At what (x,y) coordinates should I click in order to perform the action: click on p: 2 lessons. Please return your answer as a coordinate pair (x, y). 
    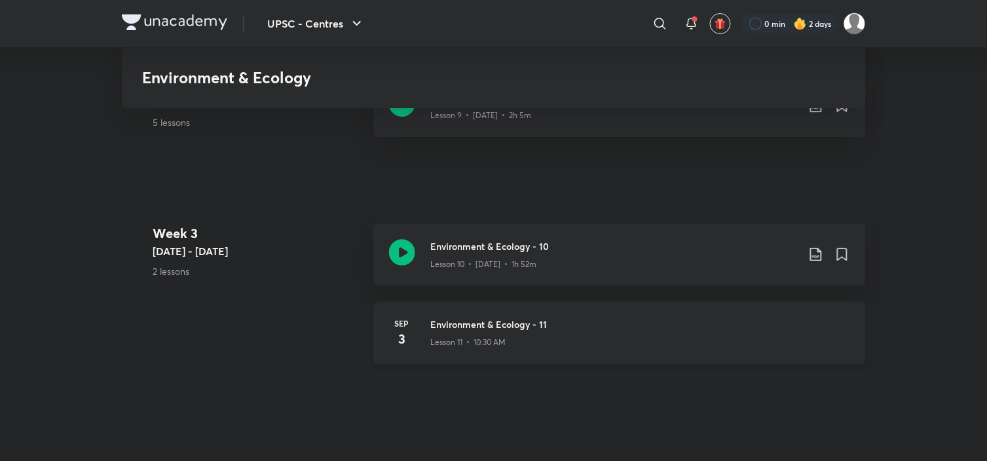
    Looking at the image, I should click on (258, 271).